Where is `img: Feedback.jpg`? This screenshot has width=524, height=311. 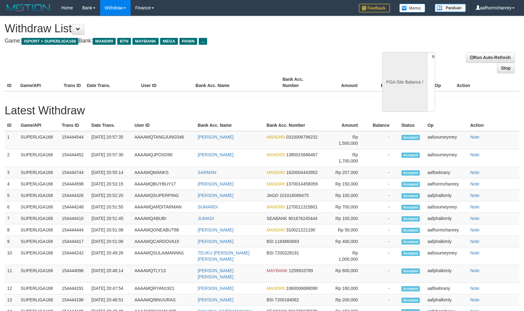
img: Feedback.jpg is located at coordinates (374, 8).